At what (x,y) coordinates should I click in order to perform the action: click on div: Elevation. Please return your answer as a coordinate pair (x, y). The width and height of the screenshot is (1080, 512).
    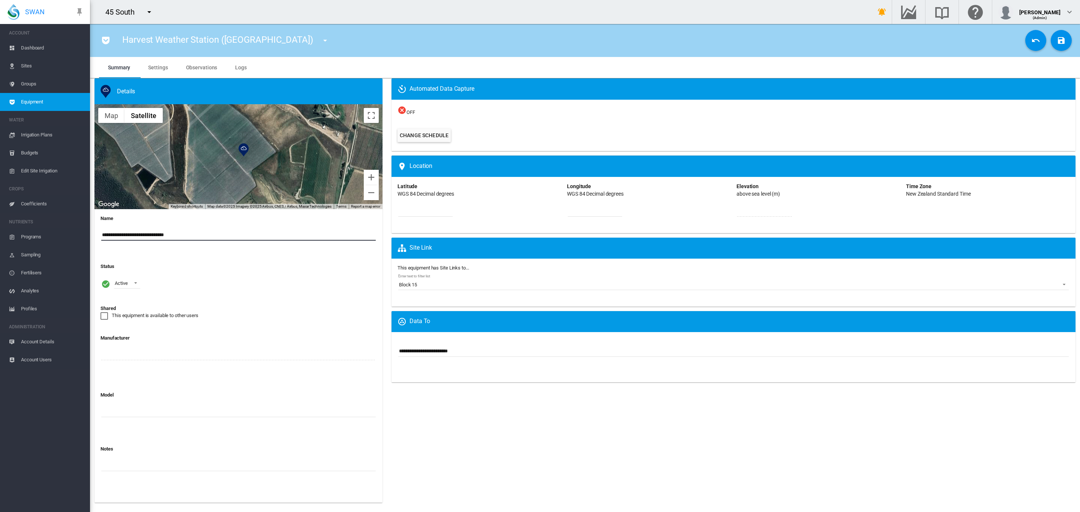
    Looking at the image, I should click on (748, 187).